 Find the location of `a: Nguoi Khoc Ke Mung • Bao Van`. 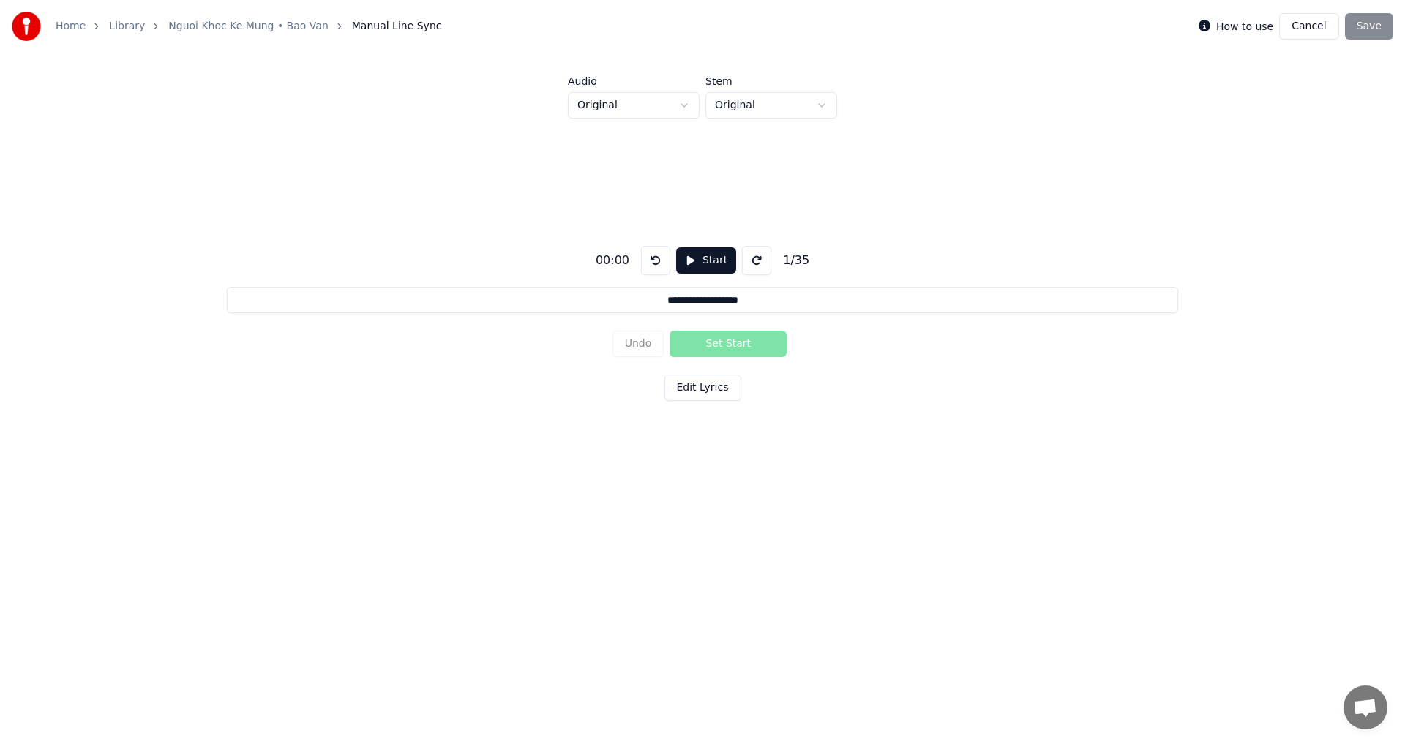

a: Nguoi Khoc Ke Mung • Bao Van is located at coordinates (248, 26).